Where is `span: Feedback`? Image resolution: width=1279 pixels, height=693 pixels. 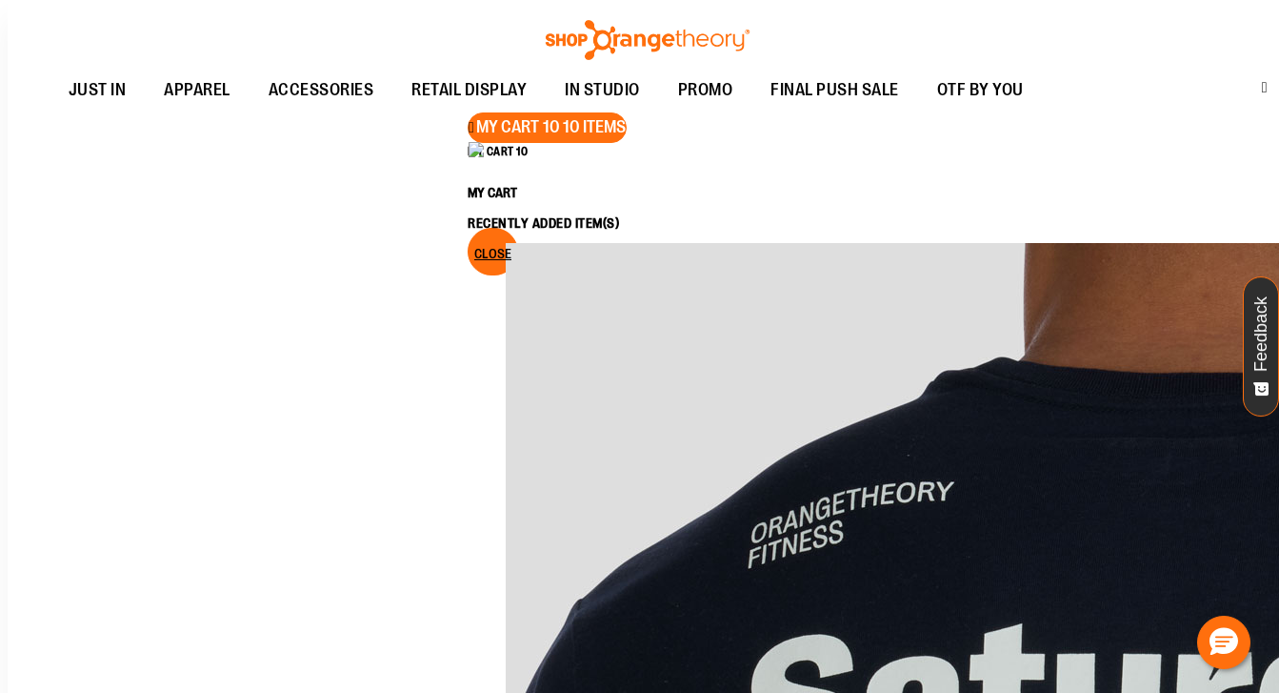 span: Feedback is located at coordinates (1261, 333).